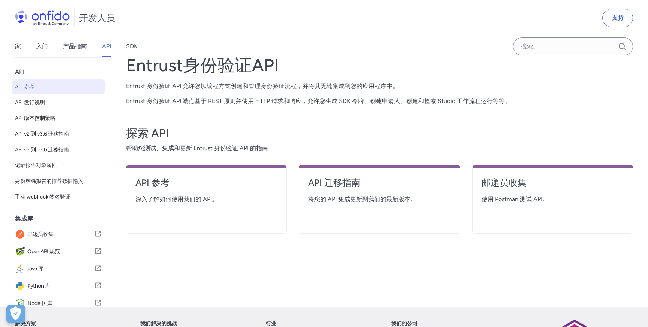 The width and height of the screenshot is (648, 327). Describe the element at coordinates (30, 102) in the screenshot. I see `font: API 发行说明` at that location.